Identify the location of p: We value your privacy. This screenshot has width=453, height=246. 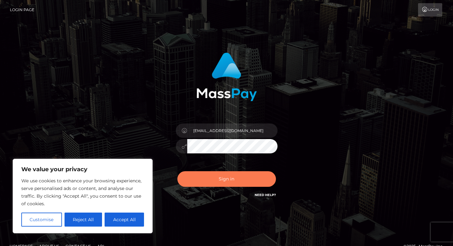
(83, 169).